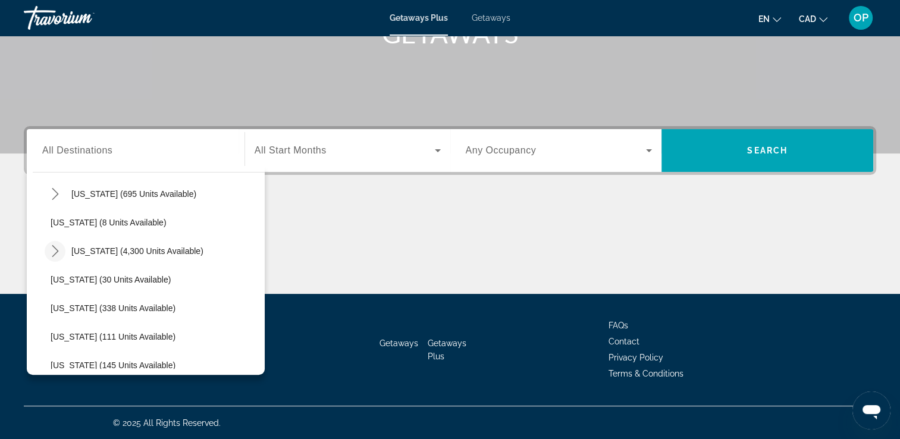 This screenshot has height=439, width=900. What do you see at coordinates (146, 270) in the screenshot?
I see `div: Destination options` at bounding box center [146, 270].